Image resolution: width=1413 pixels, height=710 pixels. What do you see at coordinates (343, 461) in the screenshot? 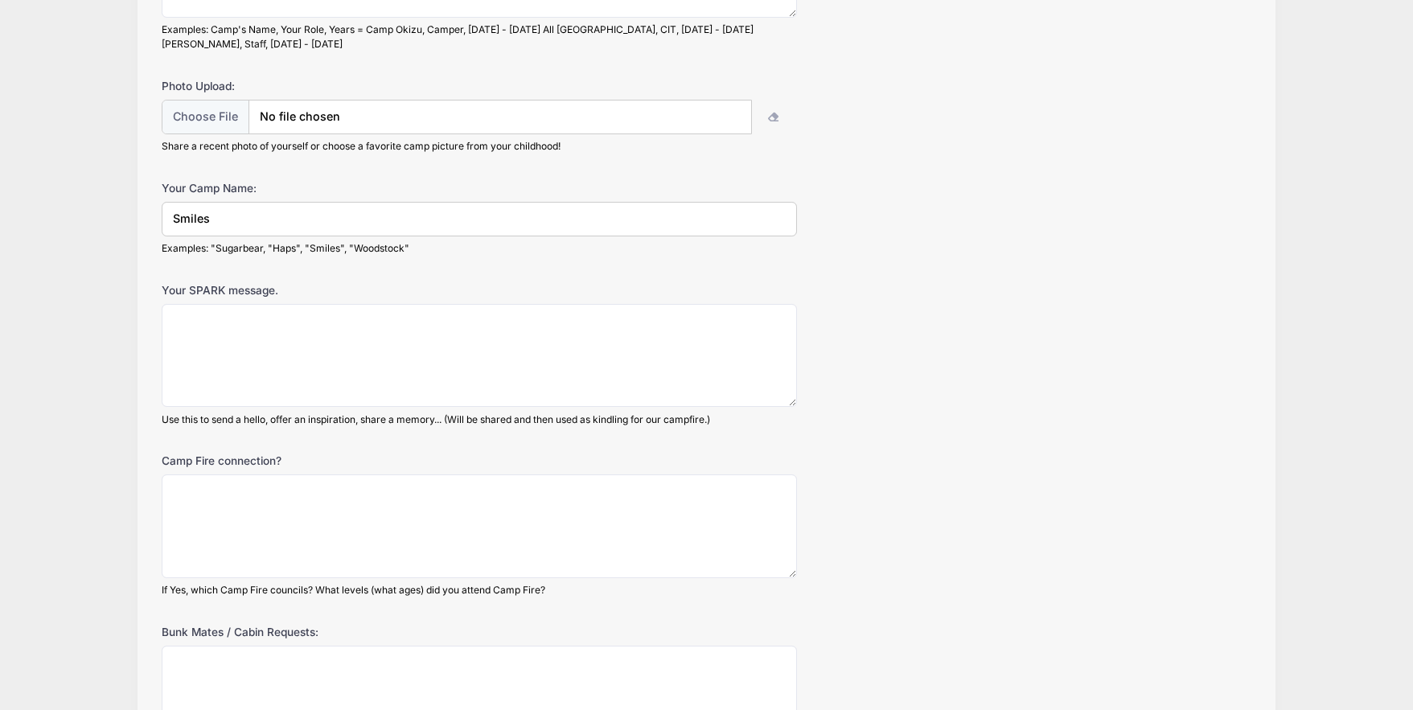
I see `label: Camp Fire connection?` at bounding box center [343, 461].